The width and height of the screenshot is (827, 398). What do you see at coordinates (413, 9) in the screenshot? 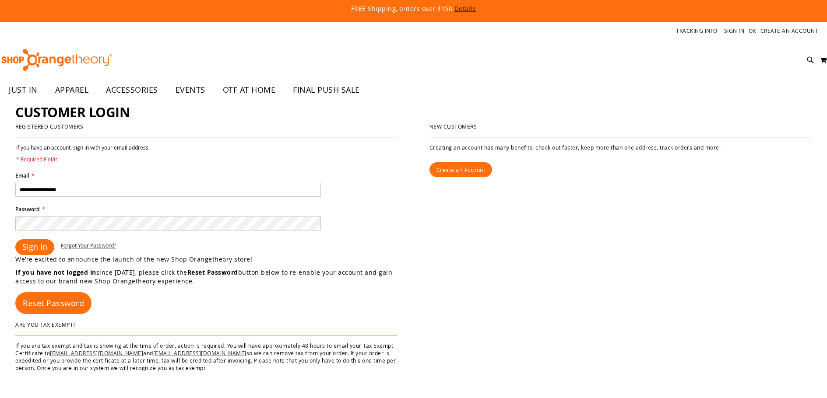
I see `p: FREE Shipping, orders over $150.` at bounding box center [413, 9].